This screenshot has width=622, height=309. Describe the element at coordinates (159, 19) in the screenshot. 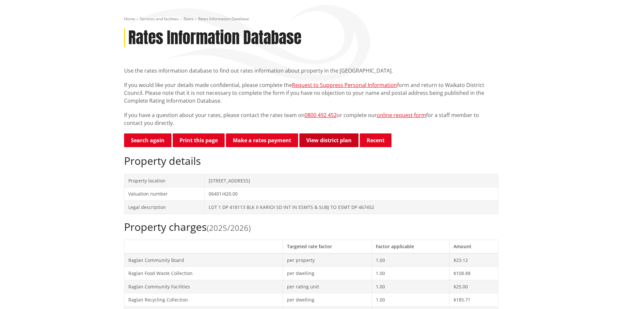

I see `a: Services and facilities` at that location.